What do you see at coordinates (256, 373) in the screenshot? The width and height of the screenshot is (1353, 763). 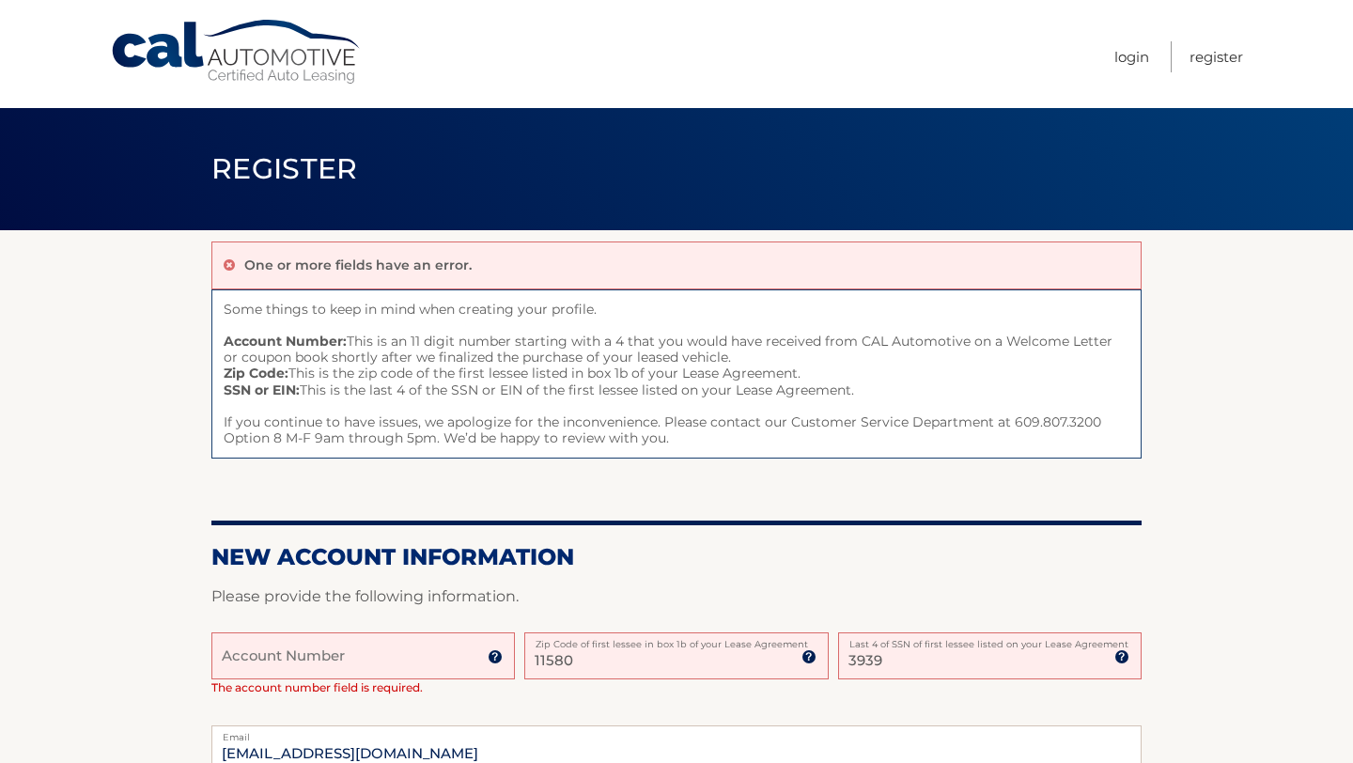 I see `strong: Zip Code:` at bounding box center [256, 373].